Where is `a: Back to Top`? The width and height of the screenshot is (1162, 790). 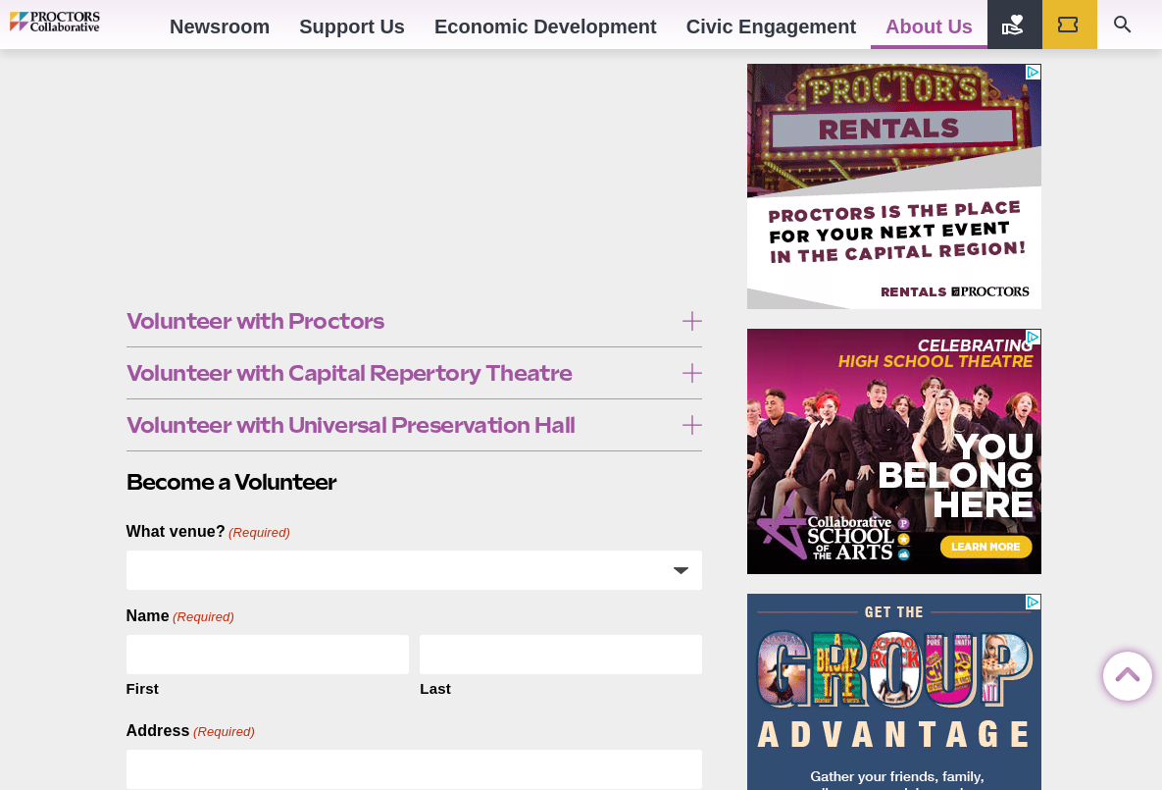
a: Back to Top is located at coordinates (1123, 672).